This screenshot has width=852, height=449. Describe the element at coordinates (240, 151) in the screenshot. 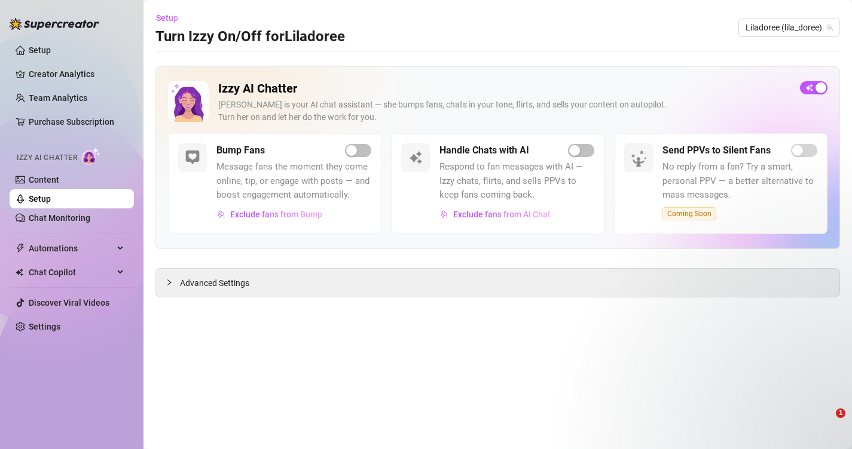

I see `h5: Bump Fans` at that location.